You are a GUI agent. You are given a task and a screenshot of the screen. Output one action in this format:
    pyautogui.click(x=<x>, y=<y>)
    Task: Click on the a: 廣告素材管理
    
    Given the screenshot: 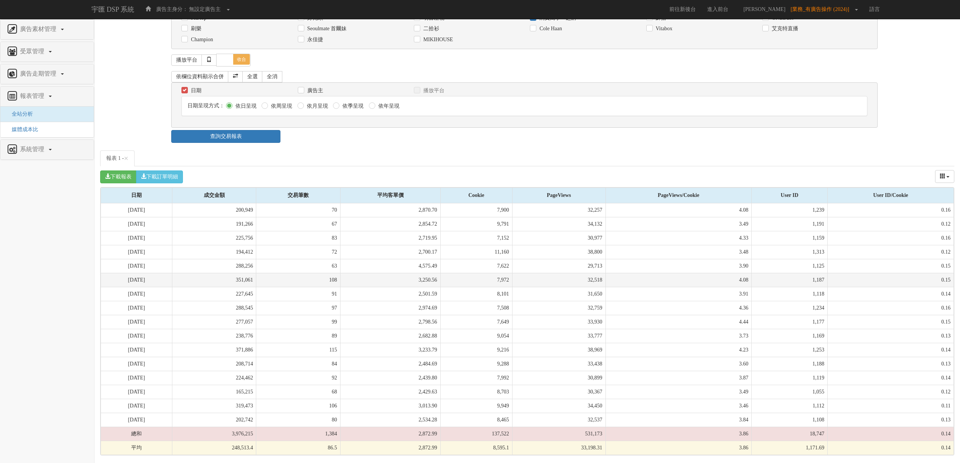 What is the action you would take?
    pyautogui.click(x=47, y=29)
    